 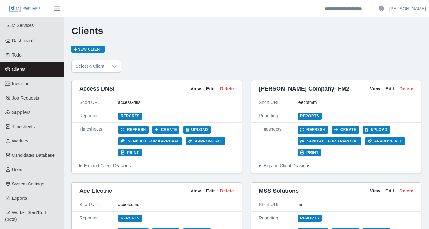 I want to click on span: Job Requests, so click(x=26, y=98).